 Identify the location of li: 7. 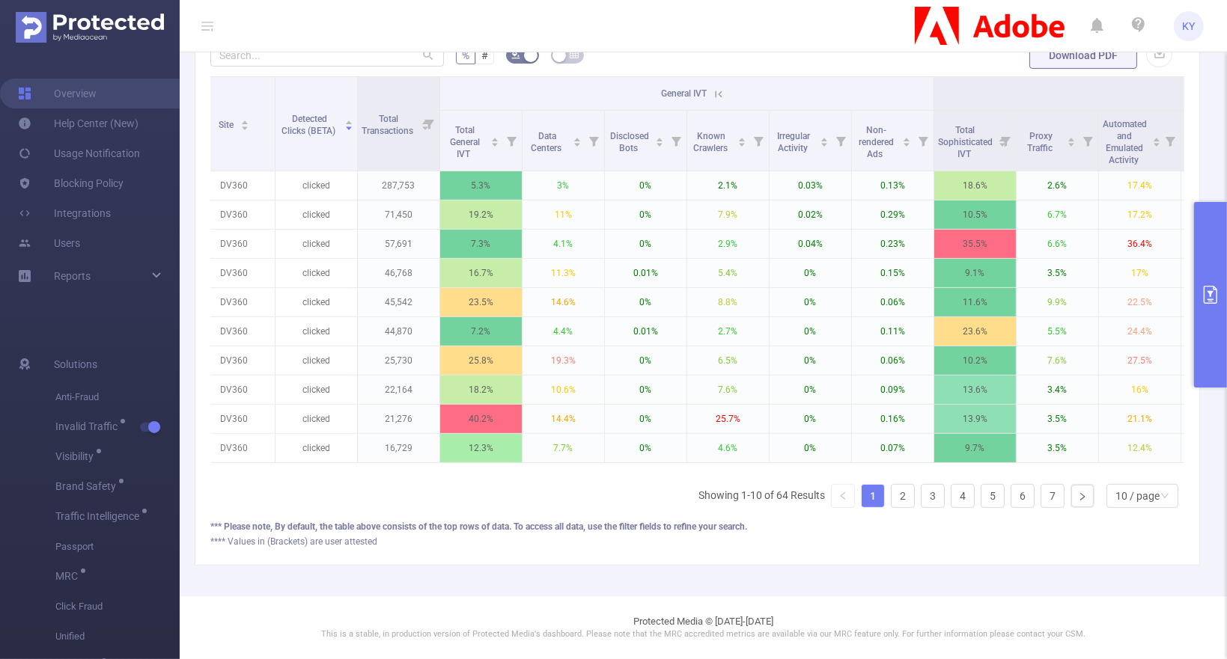
(1052, 496).